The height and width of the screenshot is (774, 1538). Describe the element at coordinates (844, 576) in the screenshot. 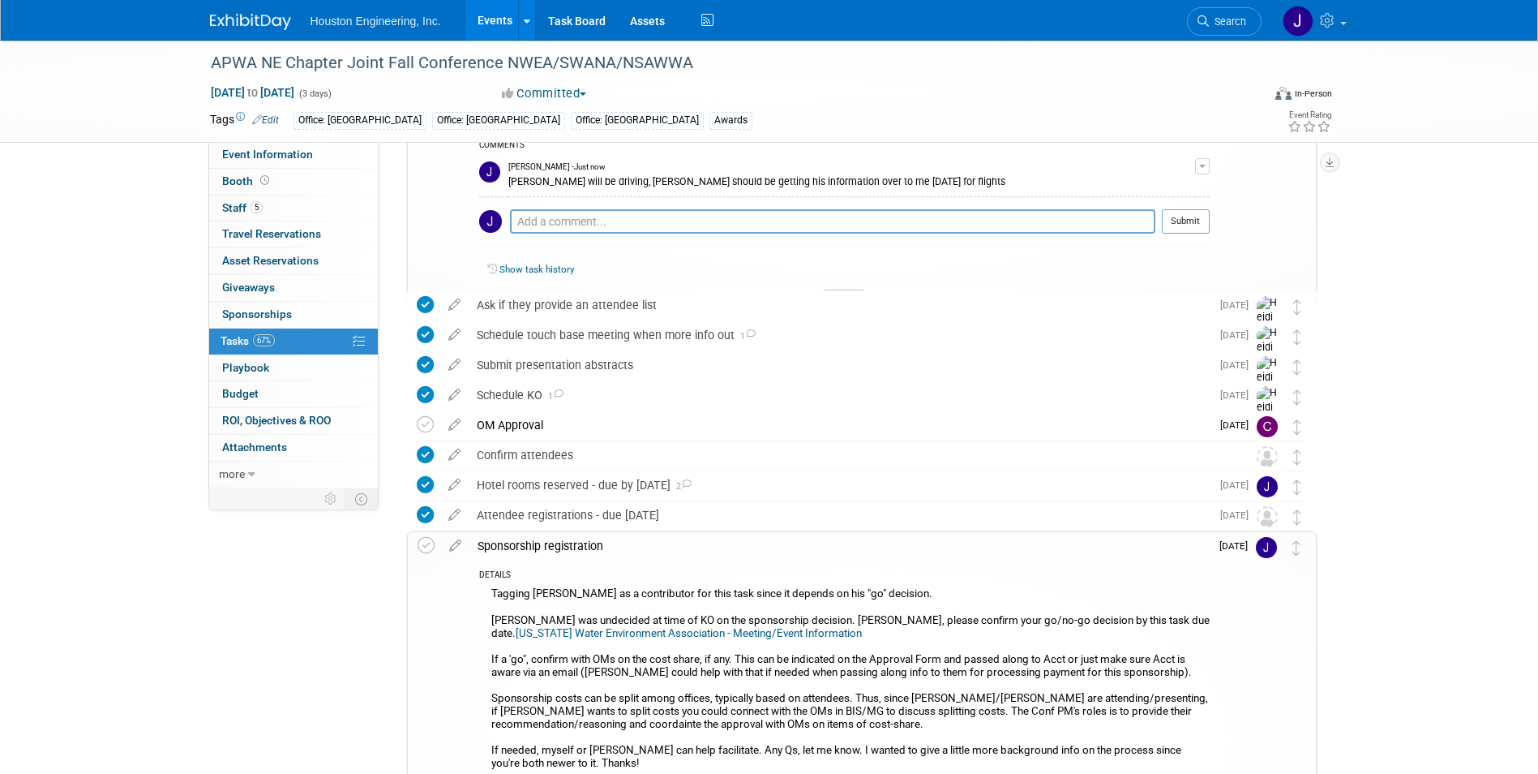

I see `div: DETAILS` at that location.